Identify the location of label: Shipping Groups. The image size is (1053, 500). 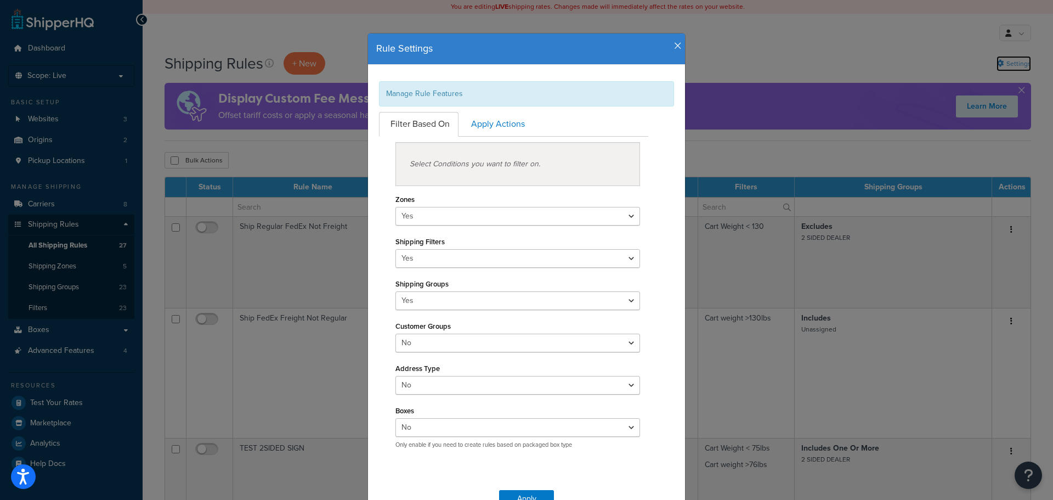
(422, 284).